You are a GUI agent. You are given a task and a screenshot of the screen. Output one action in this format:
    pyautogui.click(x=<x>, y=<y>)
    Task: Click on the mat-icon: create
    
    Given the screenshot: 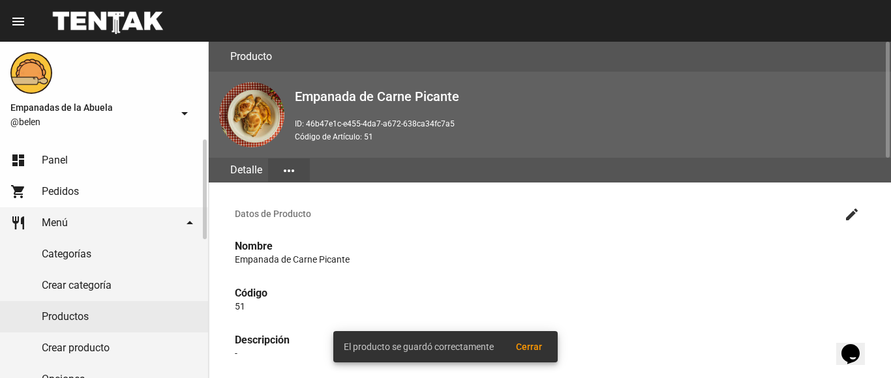 What is the action you would take?
    pyautogui.click(x=851, y=214)
    